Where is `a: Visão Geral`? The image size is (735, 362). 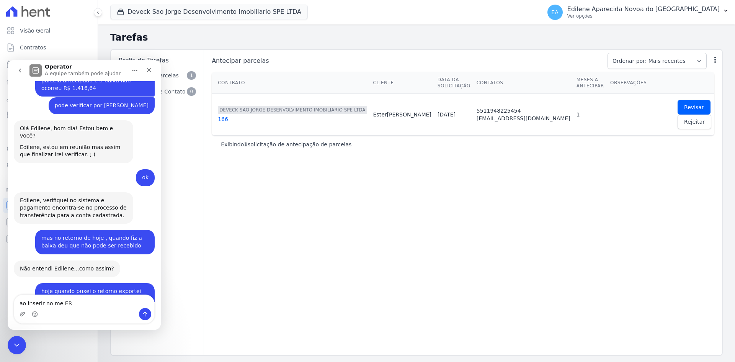
a: Visão Geral is located at coordinates (49, 31).